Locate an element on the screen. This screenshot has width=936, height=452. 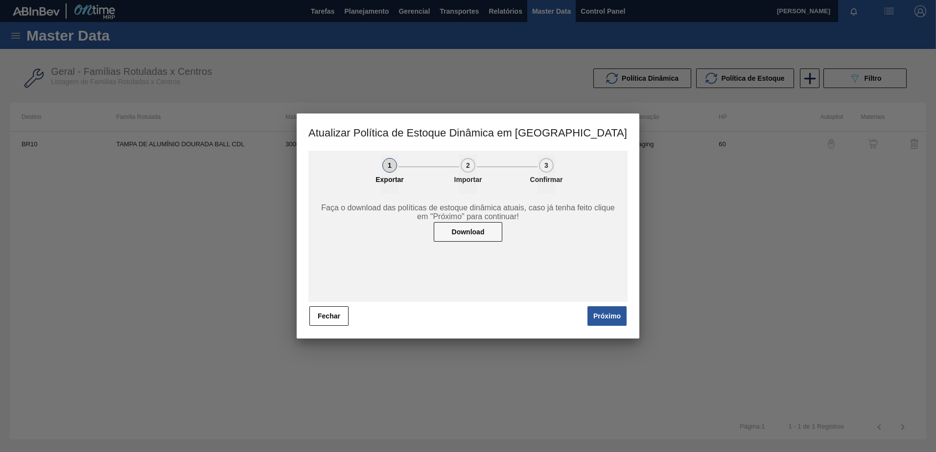
button: Fechar is located at coordinates (329, 316).